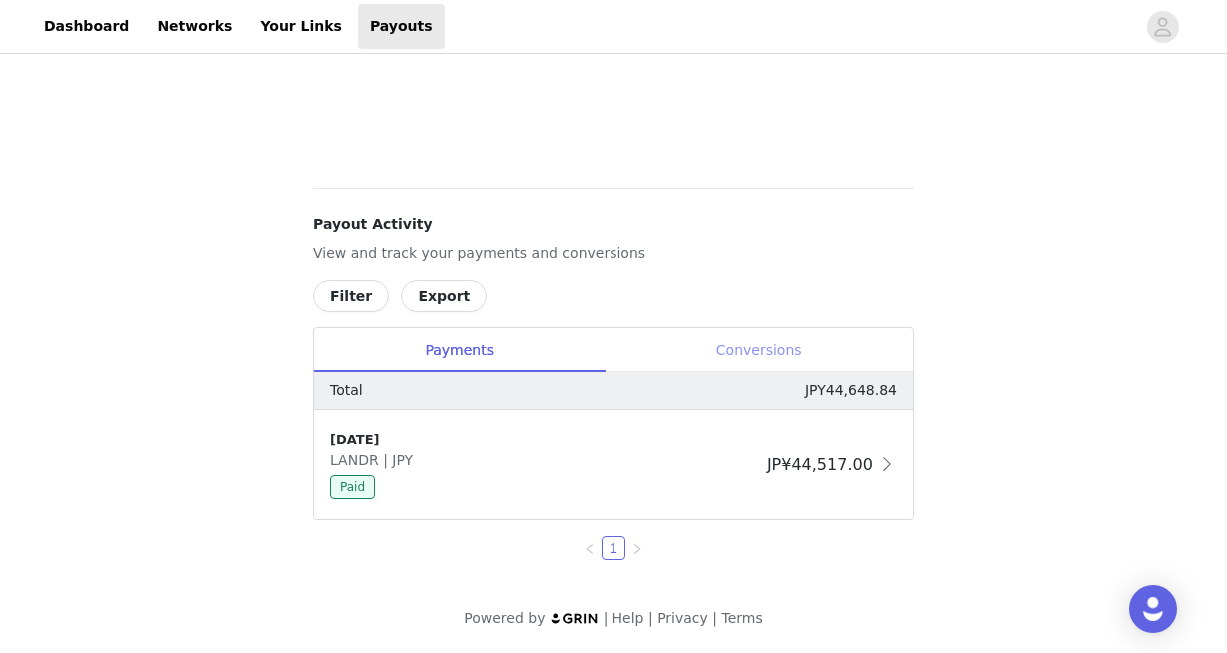 This screenshot has width=1227, height=653. I want to click on span: LANDR | JPY, so click(375, 460).